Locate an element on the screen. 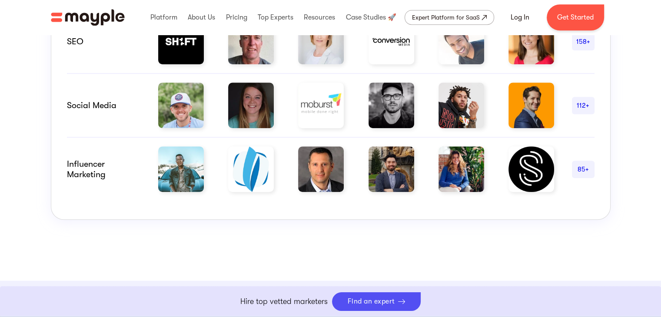 This screenshot has width=661, height=317. div: Expert Platform for SaaS is located at coordinates (446, 17).